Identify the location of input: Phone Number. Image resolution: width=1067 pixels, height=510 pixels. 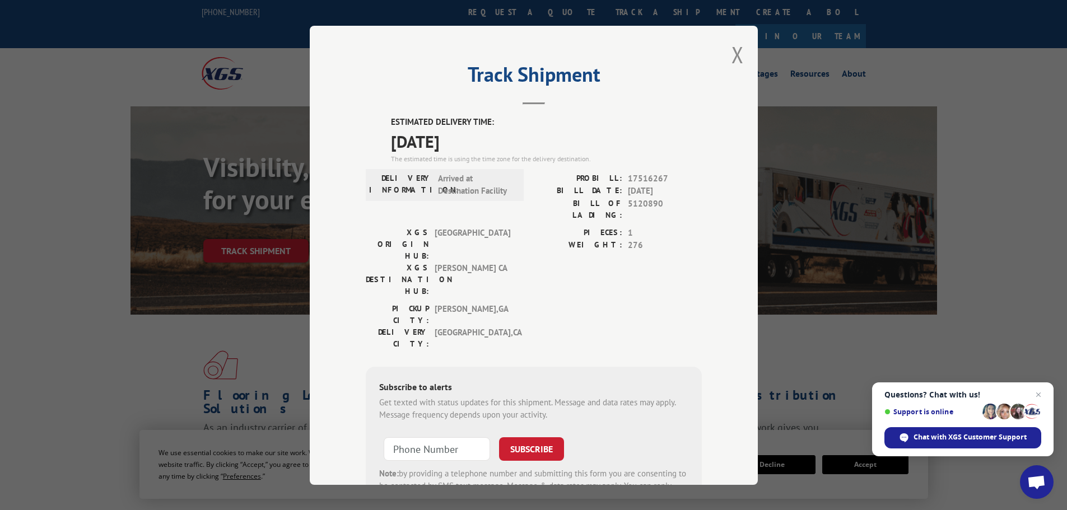
(437, 449).